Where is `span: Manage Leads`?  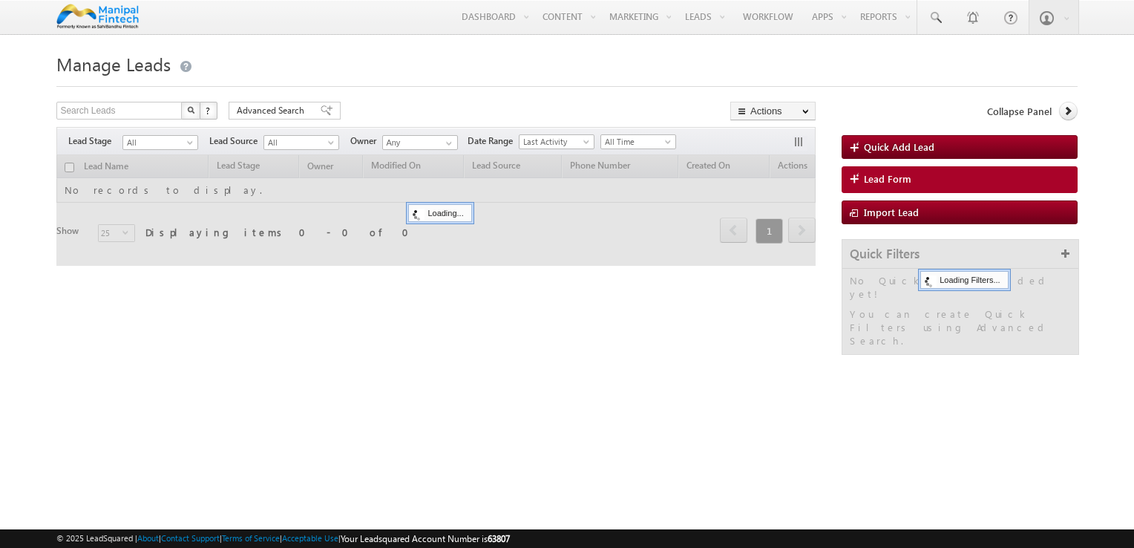 span: Manage Leads is located at coordinates (114, 64).